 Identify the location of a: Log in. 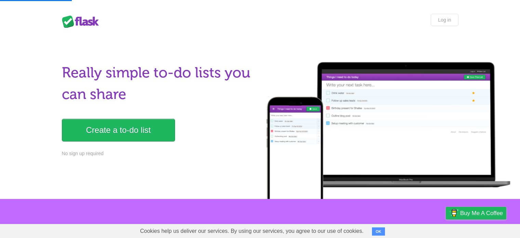
(445, 20).